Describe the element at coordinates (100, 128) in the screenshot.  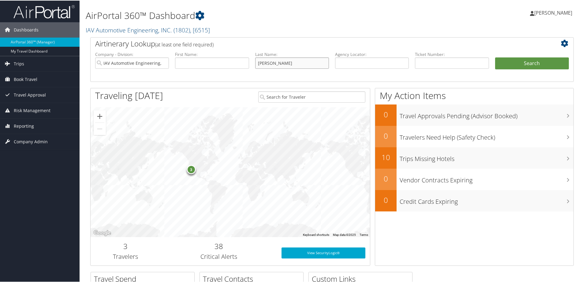
I see `button: Zoom out` at that location.